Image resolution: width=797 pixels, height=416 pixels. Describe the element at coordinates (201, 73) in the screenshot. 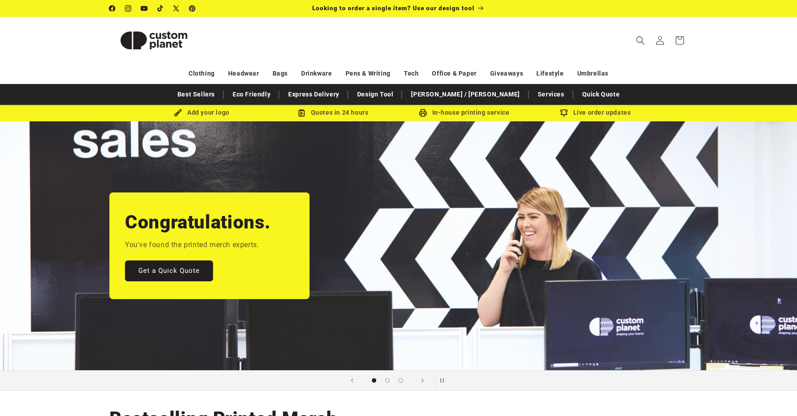

I see `a: Clothing` at that location.